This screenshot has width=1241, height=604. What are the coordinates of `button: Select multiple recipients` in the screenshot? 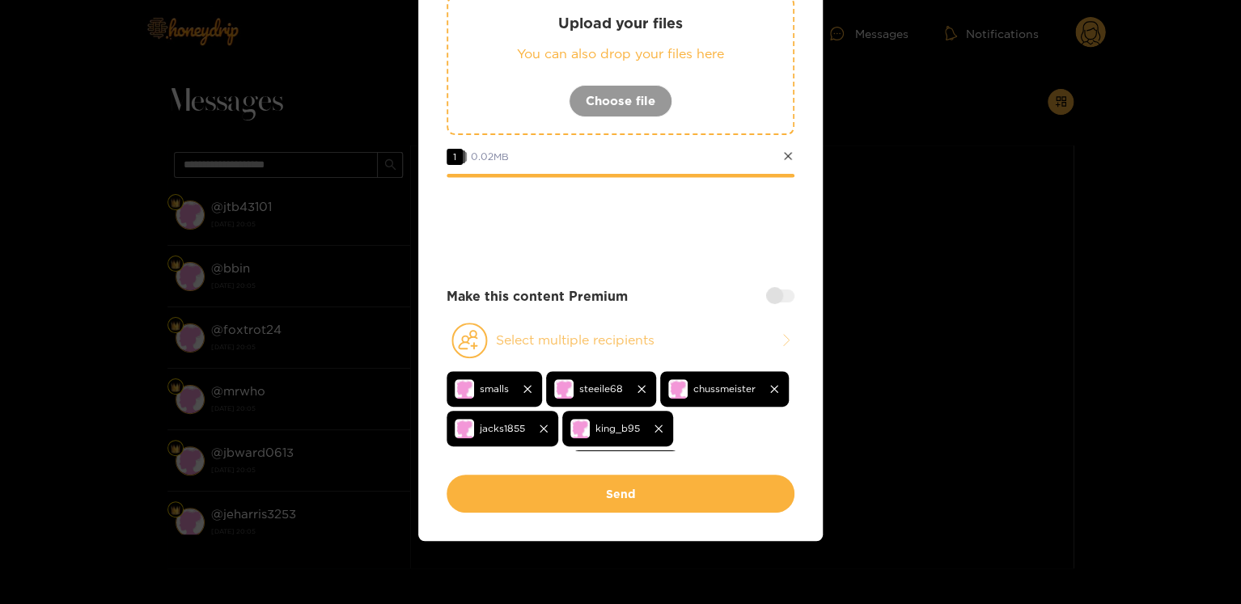 It's located at (620, 340).